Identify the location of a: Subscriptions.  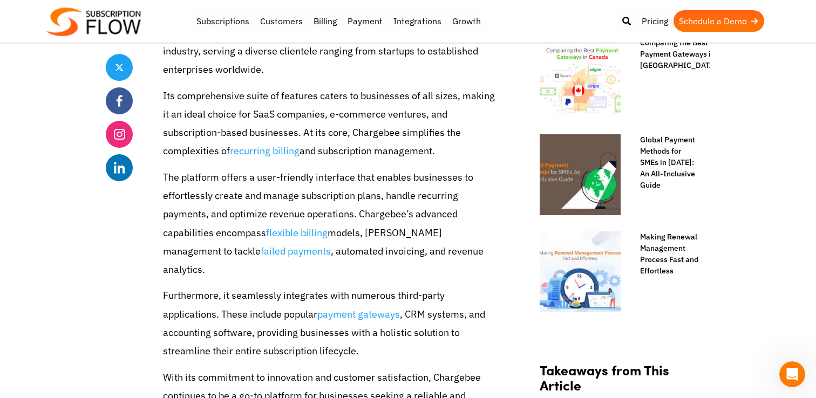
(223, 21).